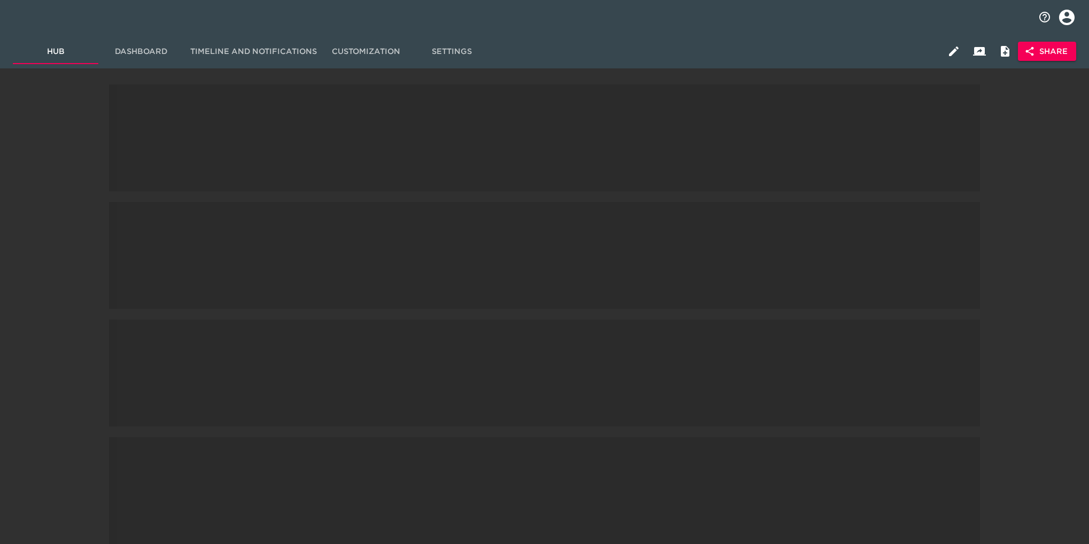 The height and width of the screenshot is (544, 1089). I want to click on button: Internal Notes and Comments, so click(1005, 51).